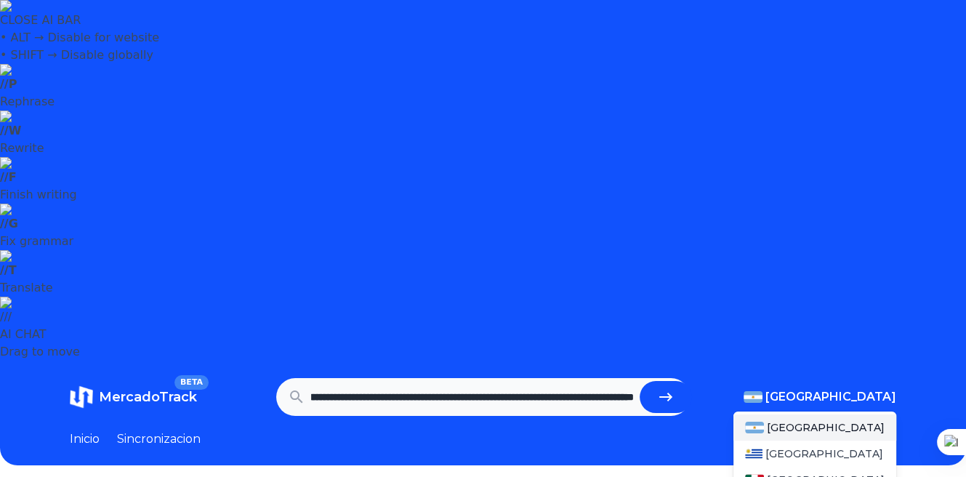 The image size is (966, 477). I want to click on a: Sincronizacion, so click(159, 439).